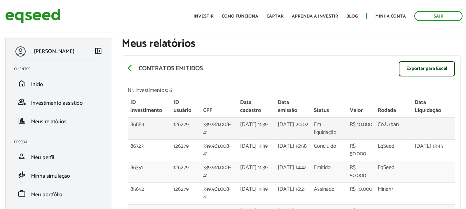 The image size is (466, 209). I want to click on a: financeMeus relatórios, so click(58, 121).